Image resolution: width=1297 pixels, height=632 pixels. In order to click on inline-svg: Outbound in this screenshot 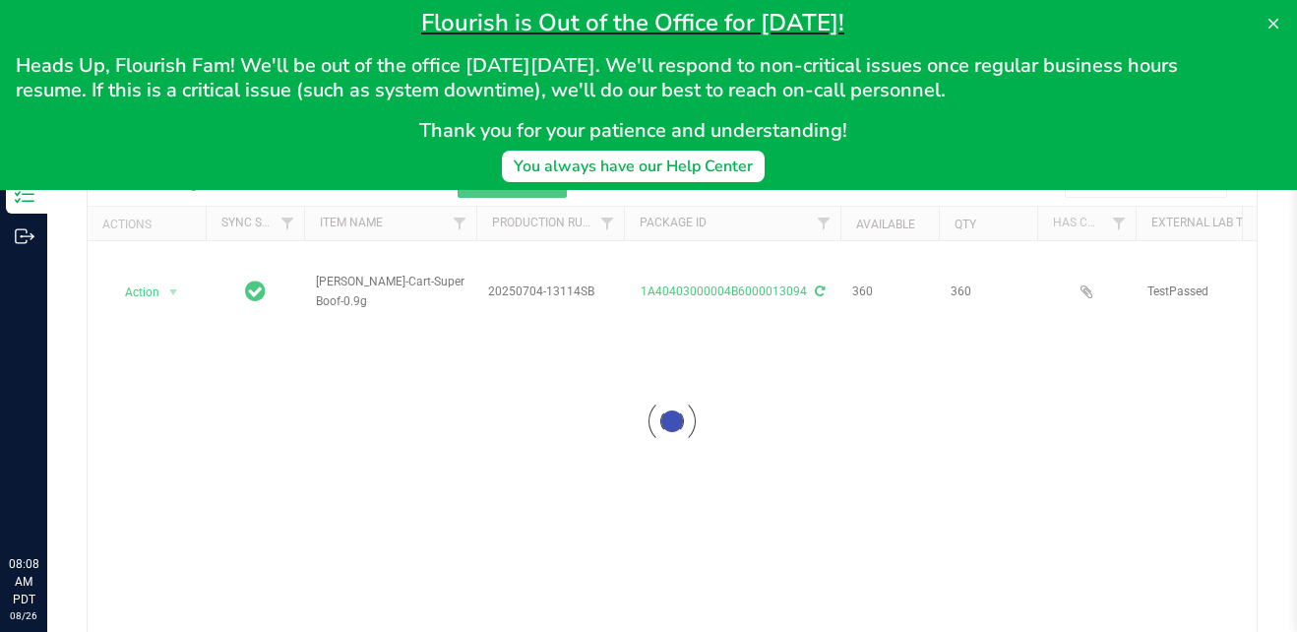, I will do `click(25, 236)`.